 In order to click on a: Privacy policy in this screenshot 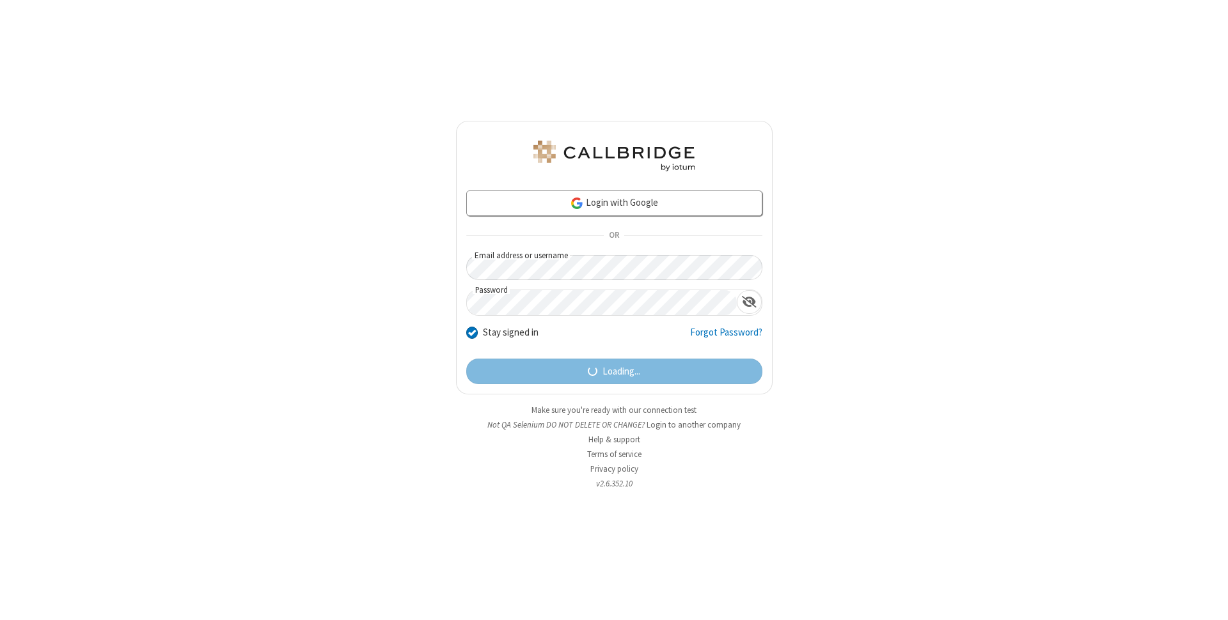, I will do `click(614, 469)`.